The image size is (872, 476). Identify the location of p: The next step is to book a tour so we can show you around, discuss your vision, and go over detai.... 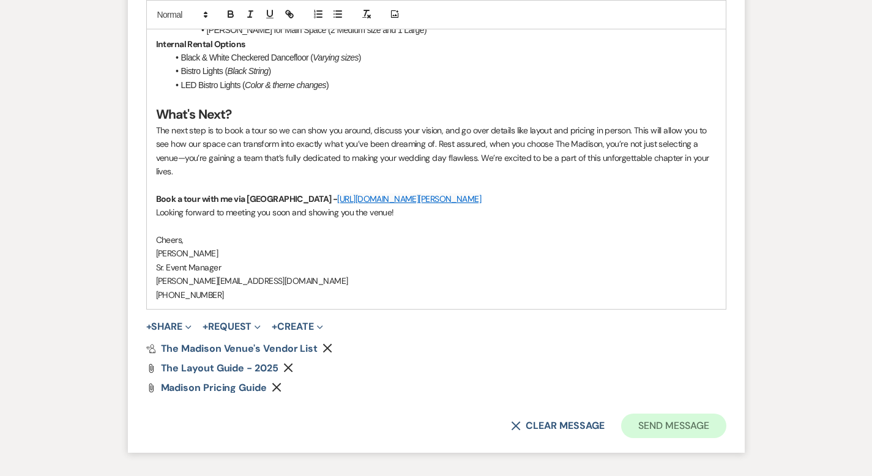
(436, 151).